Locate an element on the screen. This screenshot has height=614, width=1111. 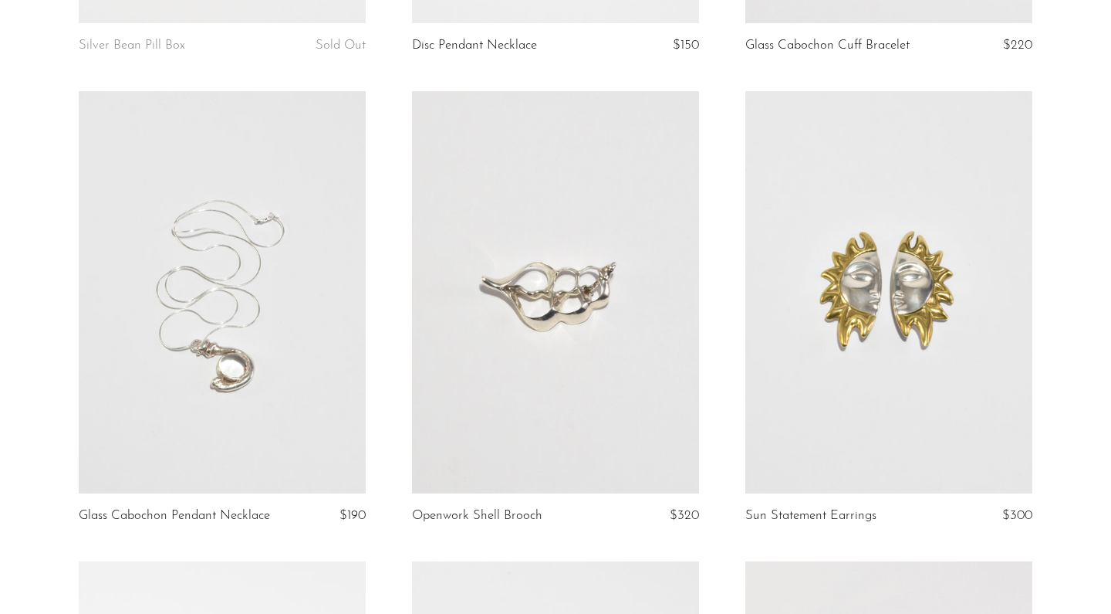
a: Silver Bean Pill Box is located at coordinates (132, 46).